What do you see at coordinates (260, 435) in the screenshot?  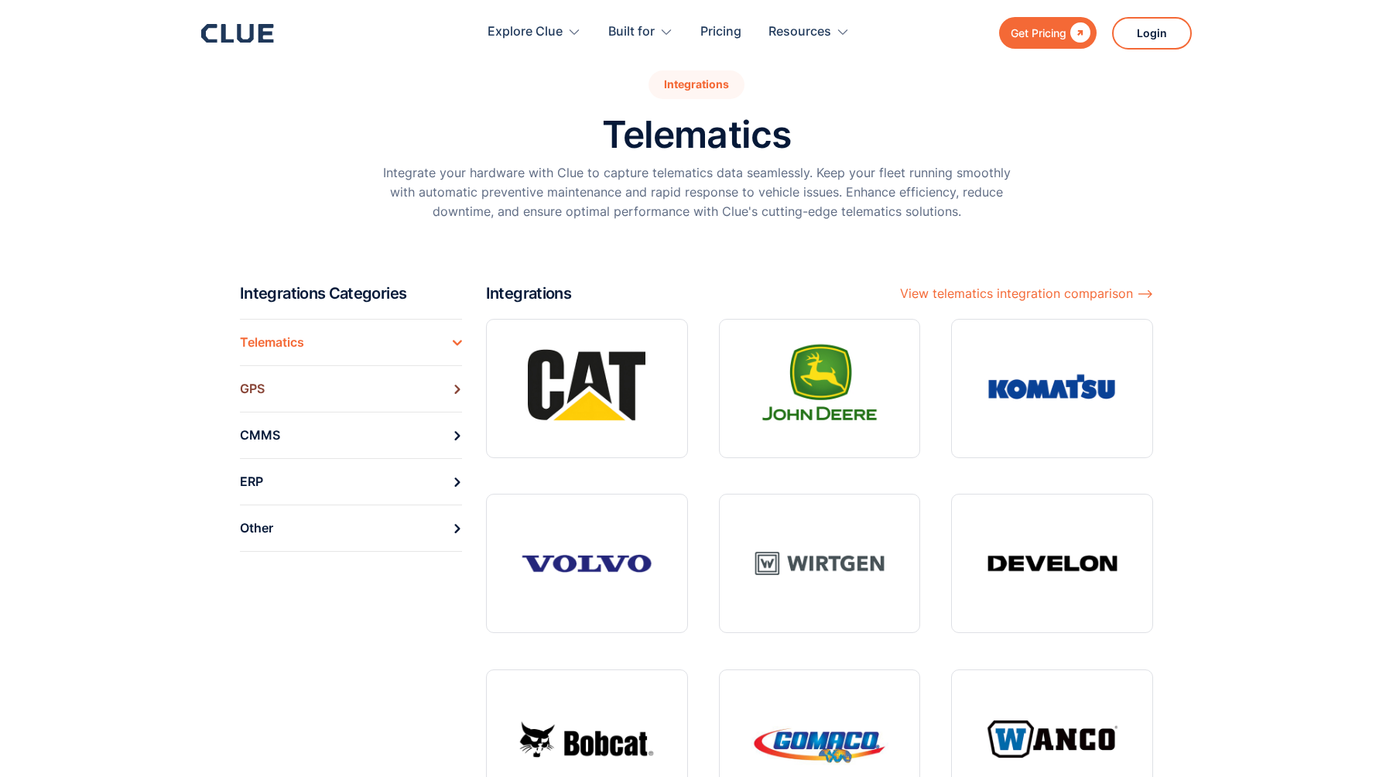 I see `div: CMMS` at bounding box center [260, 435].